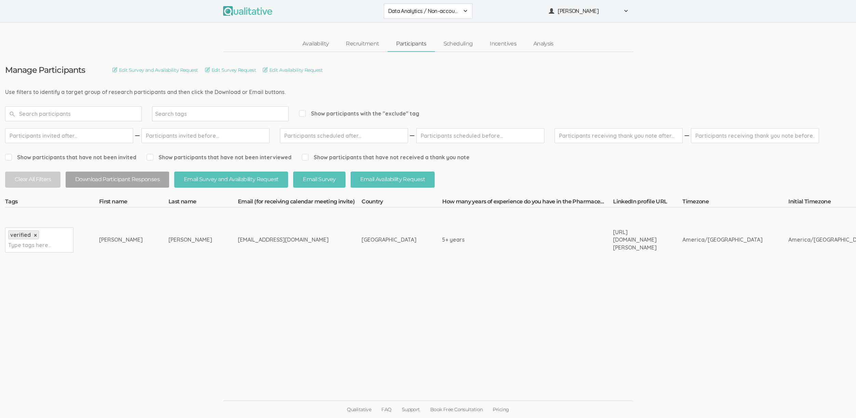  Describe the element at coordinates (203, 203) in the screenshot. I see `th: Last name` at that location.